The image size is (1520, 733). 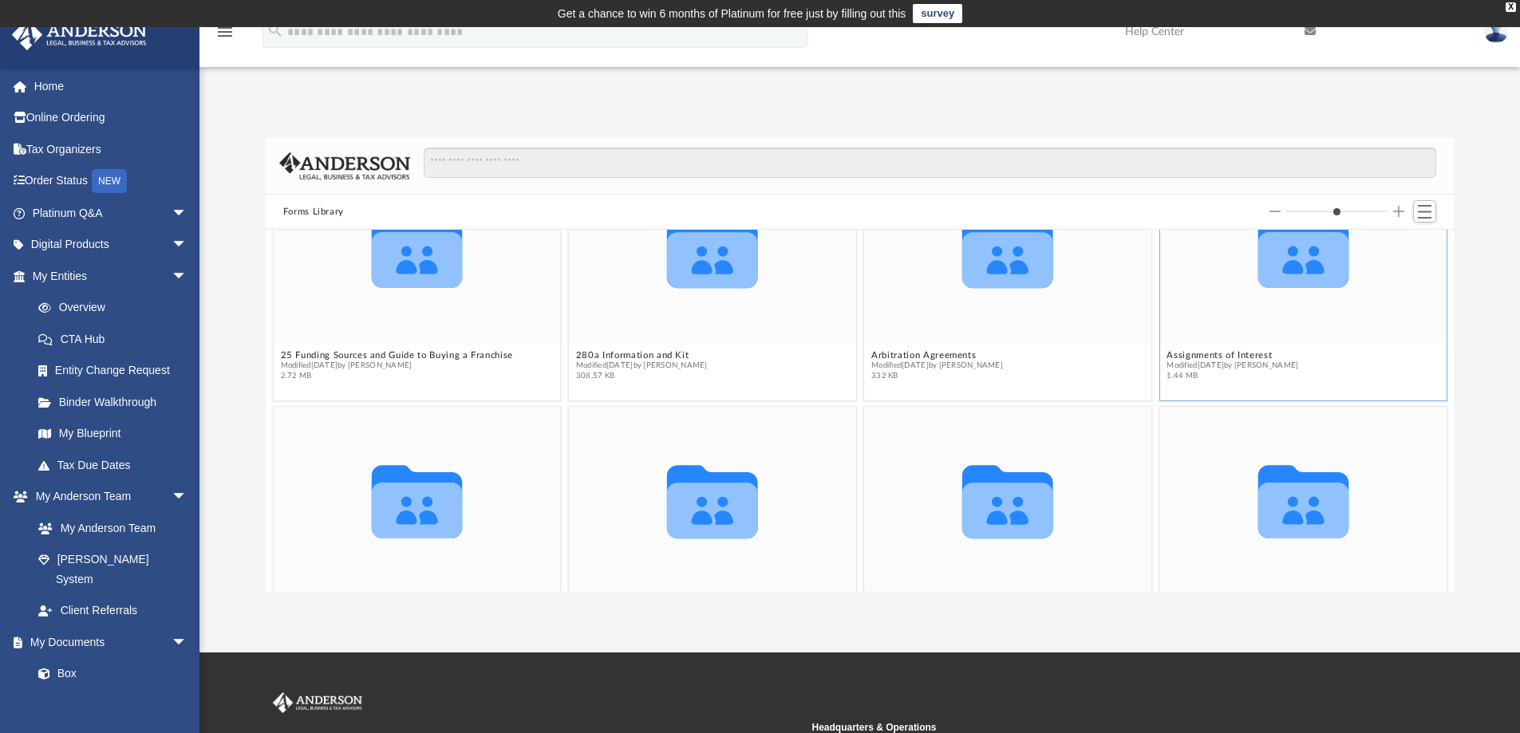 What do you see at coordinates (1232, 376) in the screenshot?
I see `span: 1.44 MB` at bounding box center [1232, 376].